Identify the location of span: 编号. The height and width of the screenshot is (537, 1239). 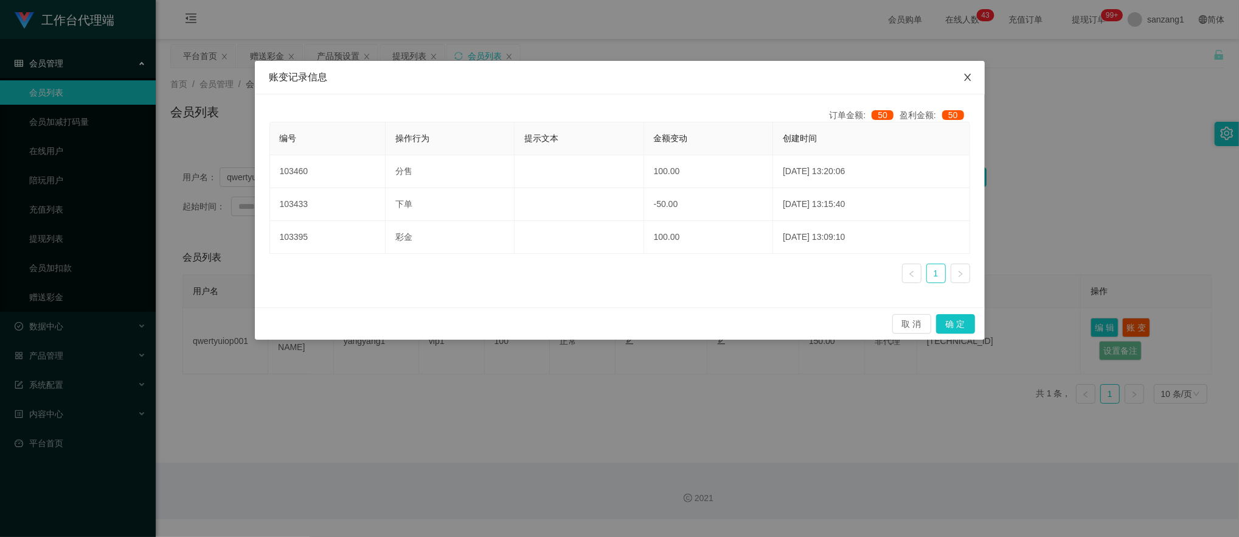
(288, 138).